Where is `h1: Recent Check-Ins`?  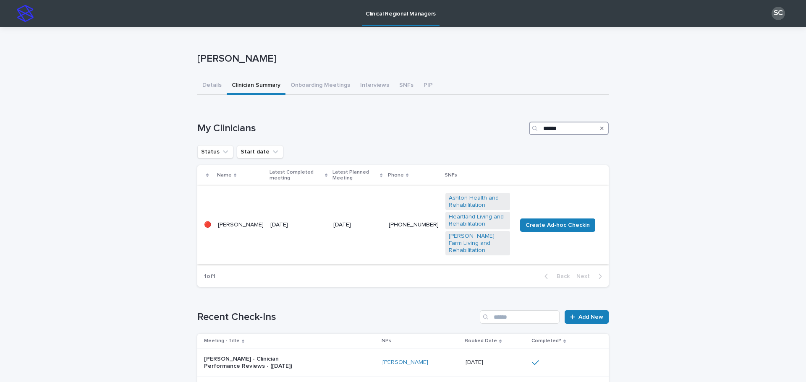
h1: Recent Check-Ins is located at coordinates (337, 317).